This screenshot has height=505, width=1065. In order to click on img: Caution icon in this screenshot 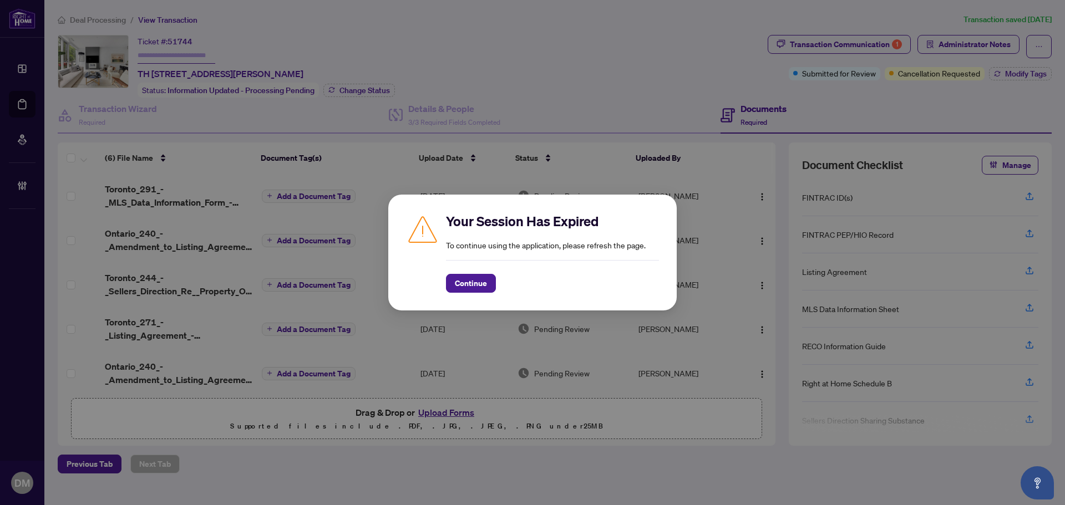, I will do `click(423, 229)`.